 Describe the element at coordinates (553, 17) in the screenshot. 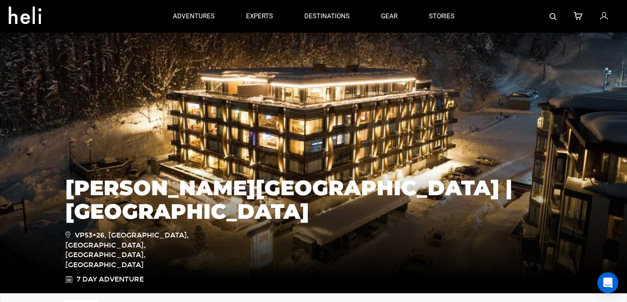

I see `img: search-bar-icon.svg` at that location.